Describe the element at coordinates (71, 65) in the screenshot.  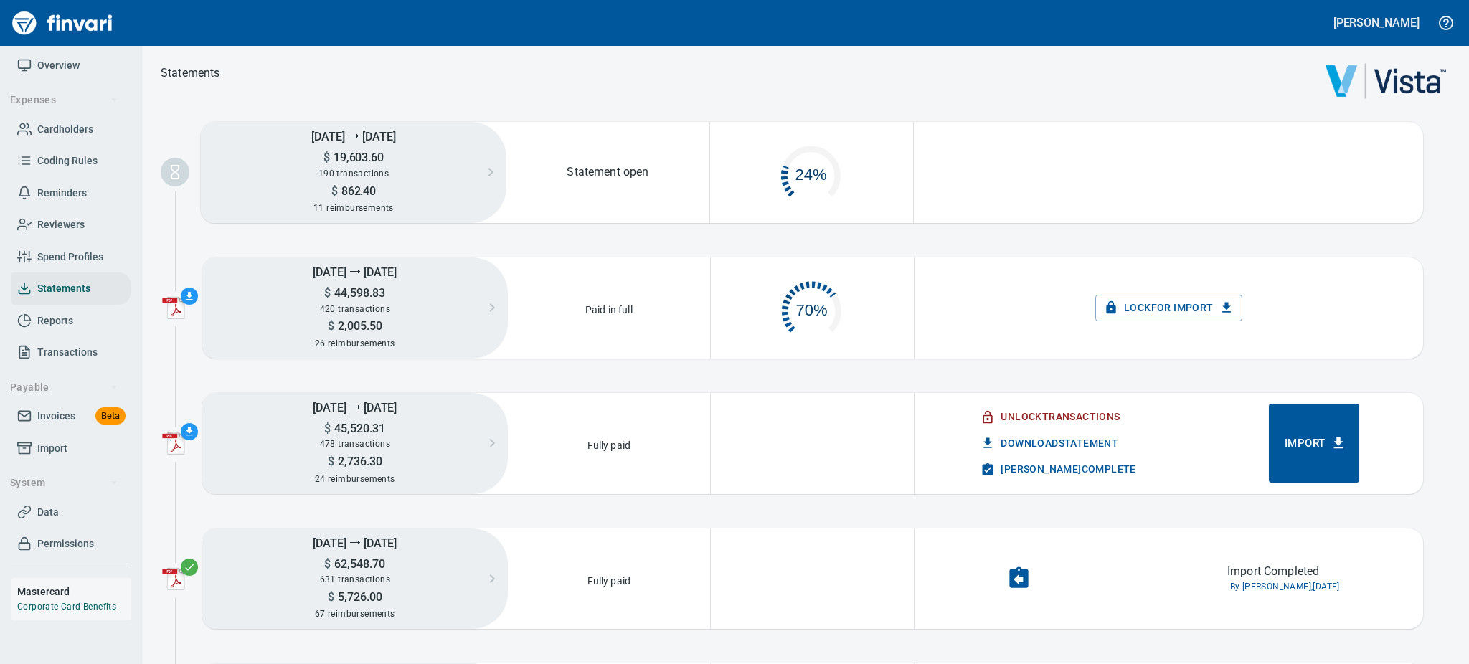
I see `a: Overview` at that location.